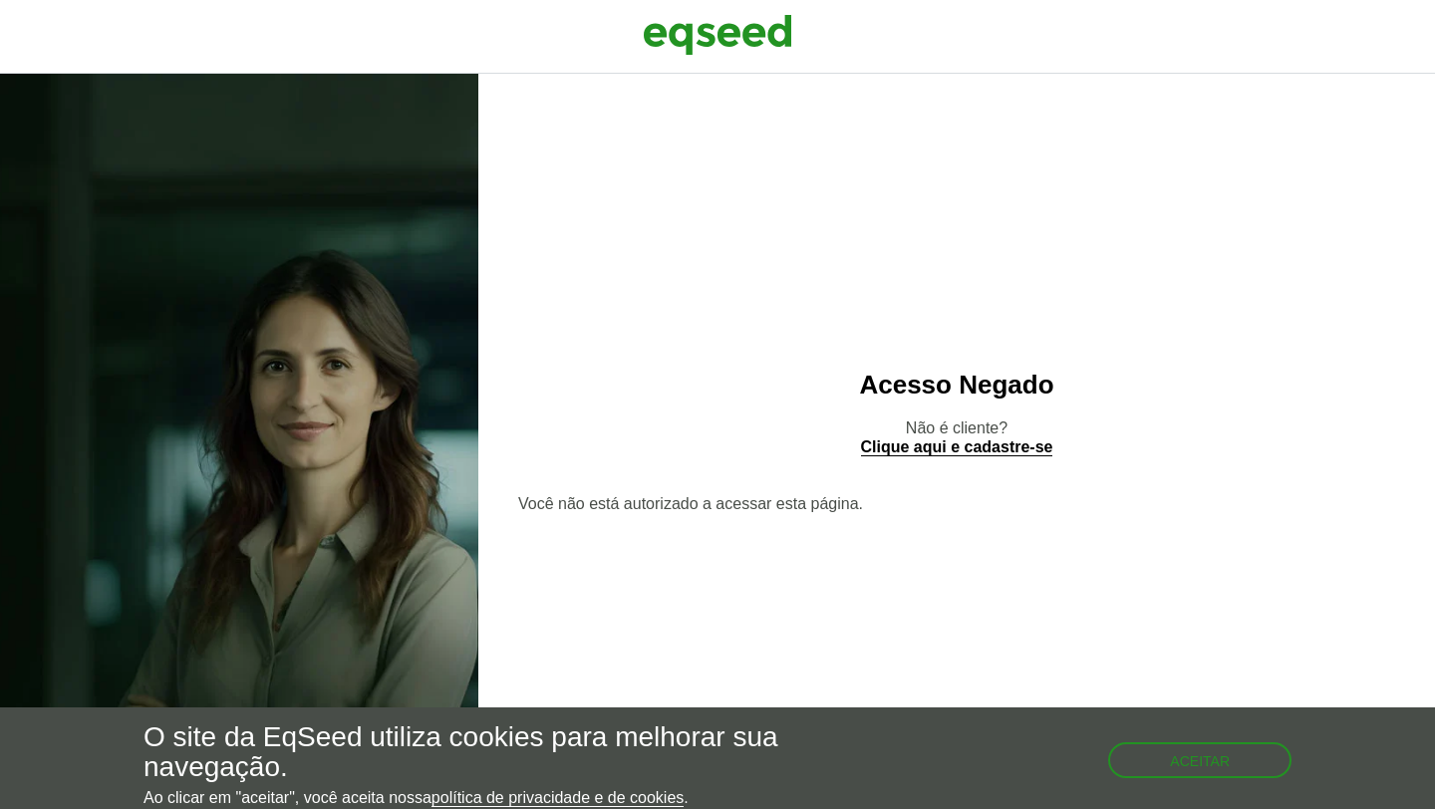 Image resolution: width=1435 pixels, height=809 pixels. I want to click on p: Ao clicar em "aceitar", você aceita nossa ., so click(487, 797).